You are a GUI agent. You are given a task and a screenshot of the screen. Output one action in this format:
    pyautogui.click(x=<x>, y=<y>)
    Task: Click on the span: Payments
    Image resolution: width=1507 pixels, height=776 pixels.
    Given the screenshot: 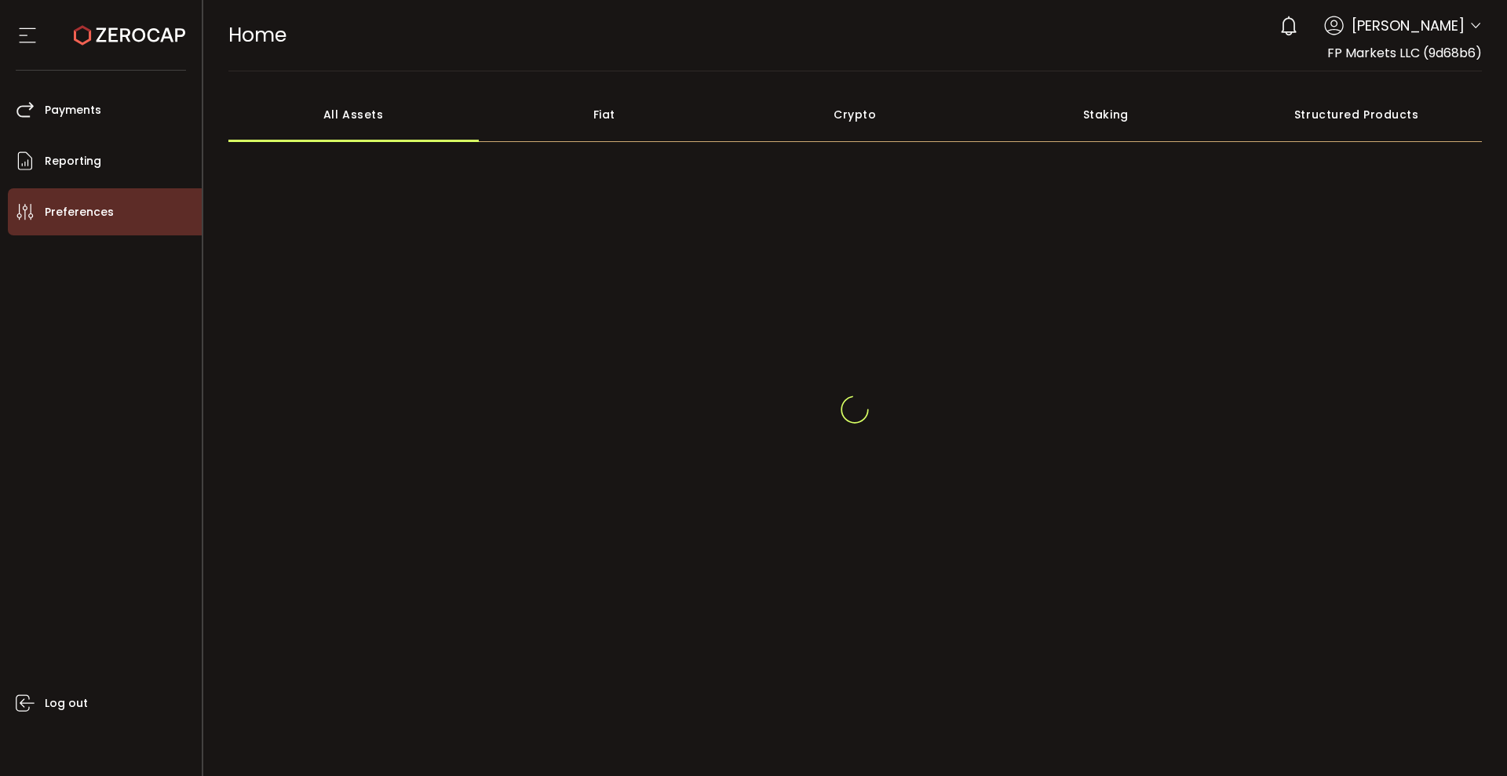 What is the action you would take?
    pyautogui.click(x=73, y=110)
    